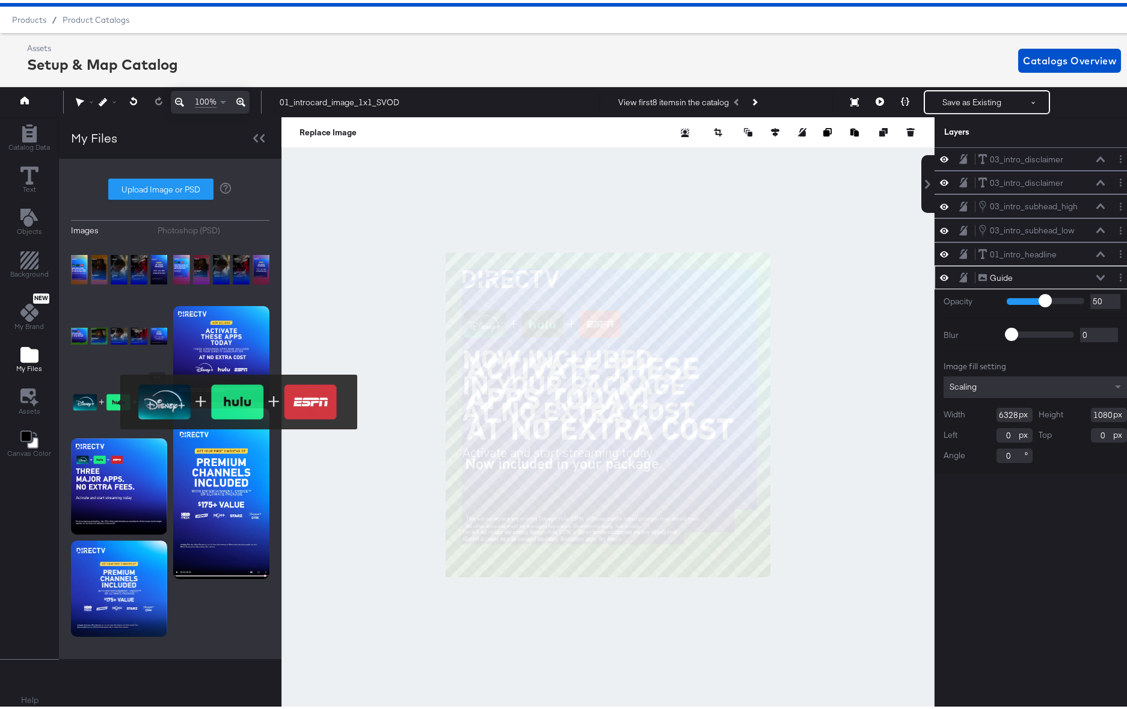  What do you see at coordinates (971, 298) in the screenshot?
I see `label: Opacity` at bounding box center [971, 298].